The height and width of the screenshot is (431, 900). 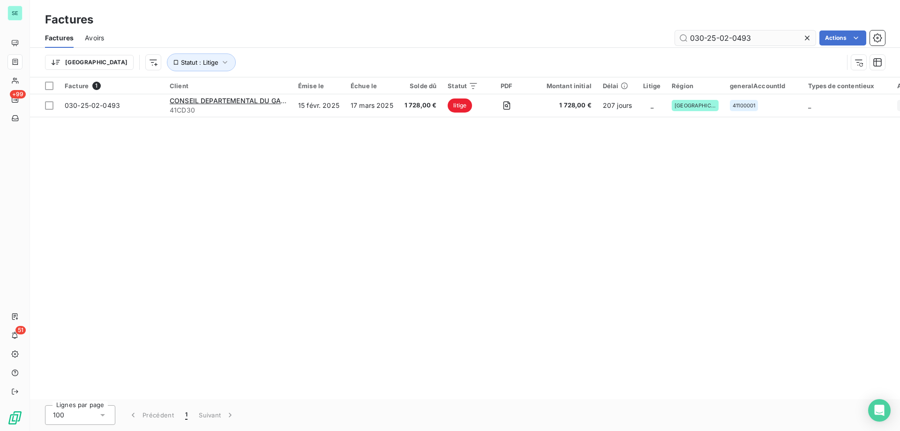 I want to click on div: Délai, so click(x=618, y=86).